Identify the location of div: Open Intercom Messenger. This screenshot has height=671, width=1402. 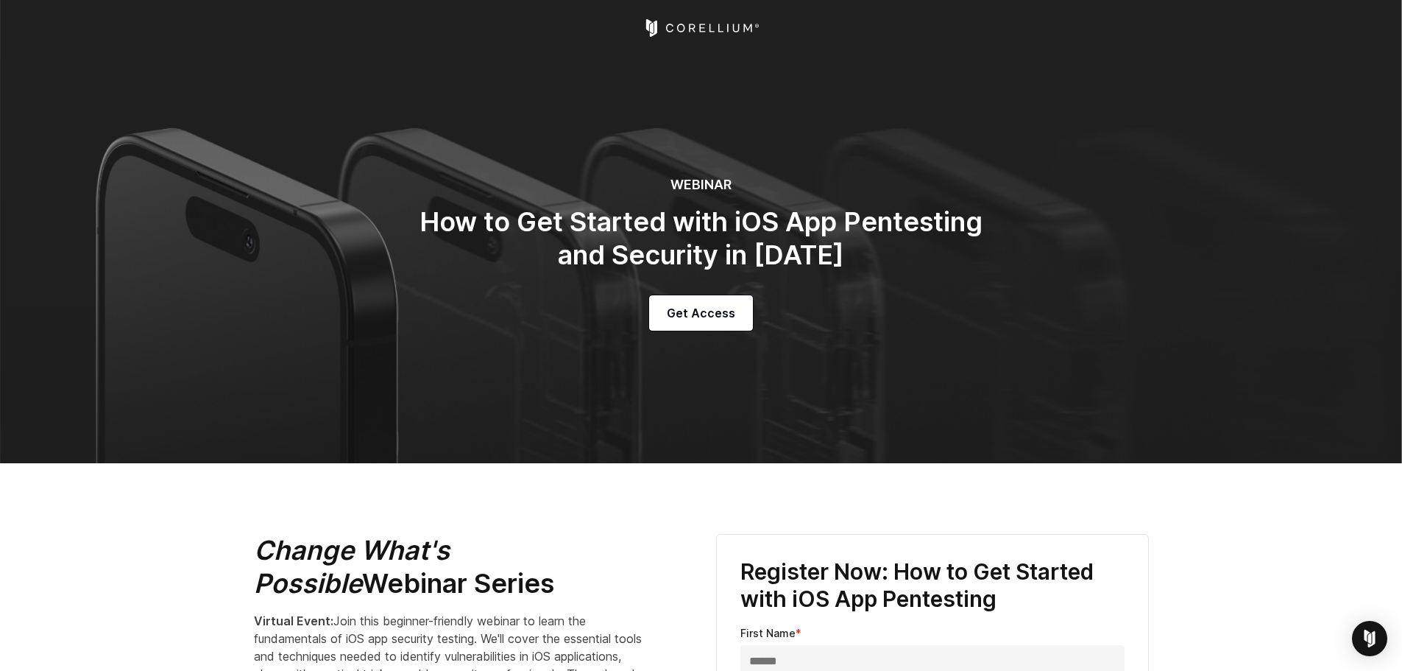
(1370, 638).